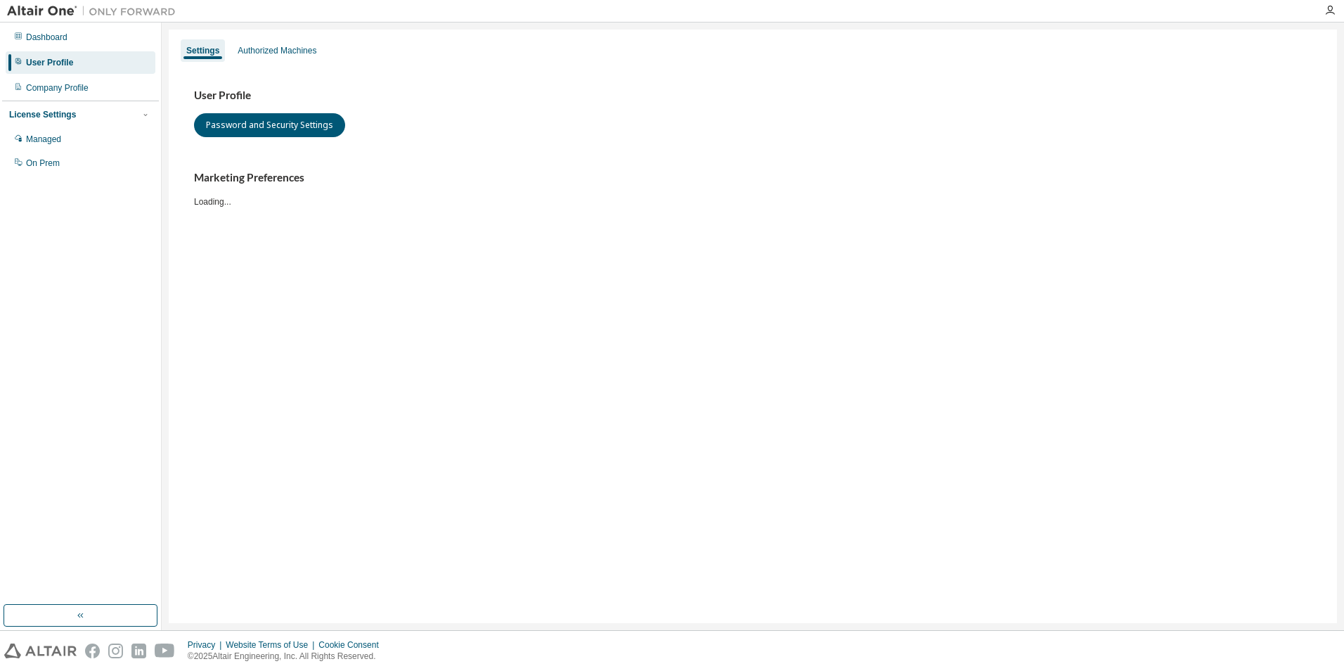  I want to click on div: Cookie Consent, so click(352, 645).